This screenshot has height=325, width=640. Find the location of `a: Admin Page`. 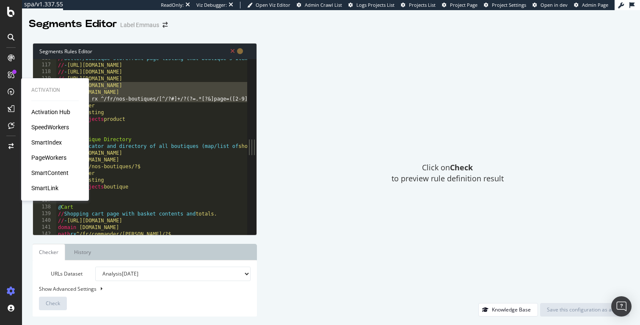

a: Admin Page is located at coordinates (591, 5).